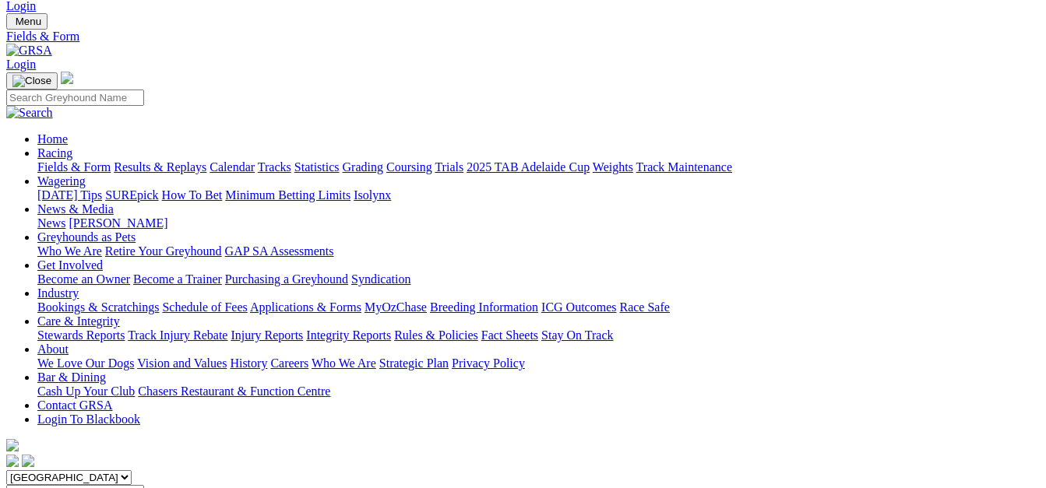 The width and height of the screenshot is (1046, 488). What do you see at coordinates (52, 139) in the screenshot?
I see `a: Home` at bounding box center [52, 139].